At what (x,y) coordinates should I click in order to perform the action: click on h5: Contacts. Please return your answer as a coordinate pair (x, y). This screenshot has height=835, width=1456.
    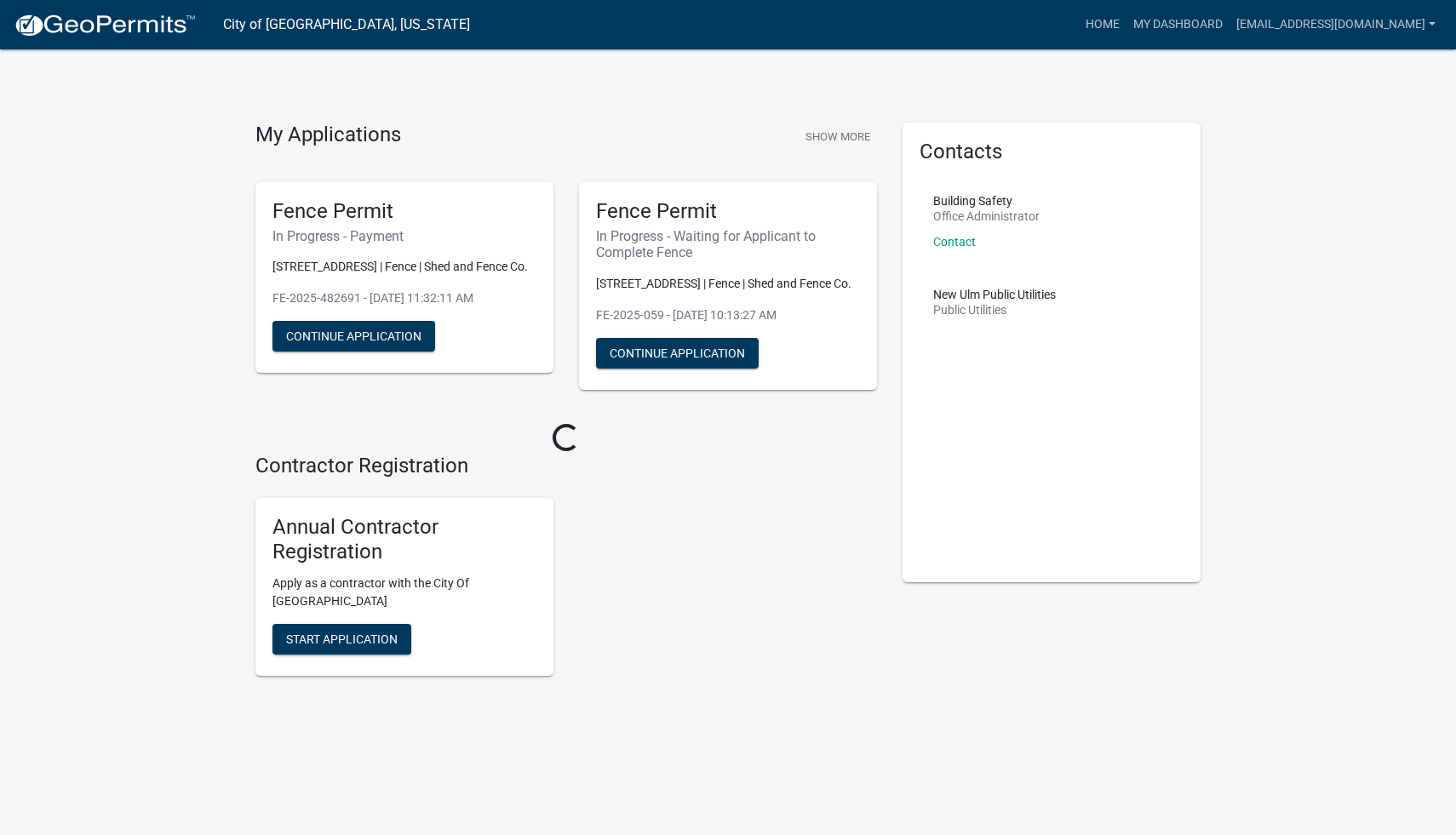
    Looking at the image, I should click on (1051, 152).